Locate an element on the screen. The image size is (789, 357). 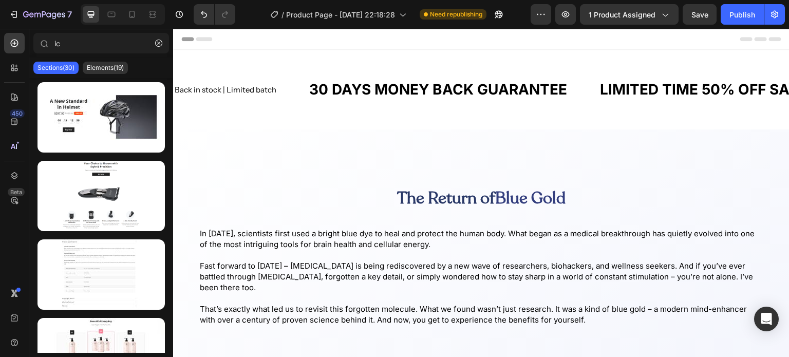
div: LIMITED TIME 50% OFF SALE is located at coordinates (530, 61).